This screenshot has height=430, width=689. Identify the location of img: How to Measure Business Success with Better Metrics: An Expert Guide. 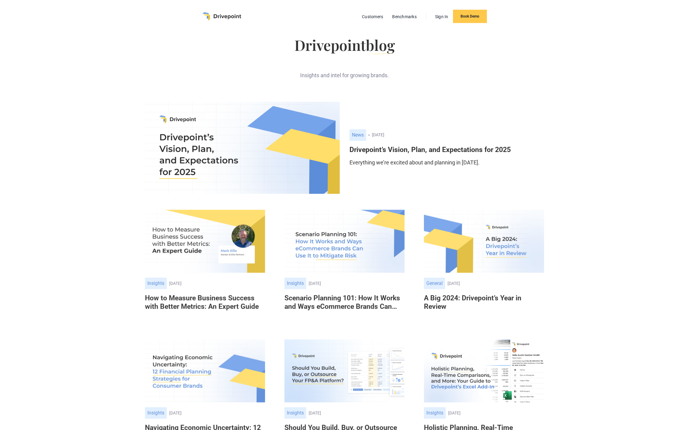
(205, 241).